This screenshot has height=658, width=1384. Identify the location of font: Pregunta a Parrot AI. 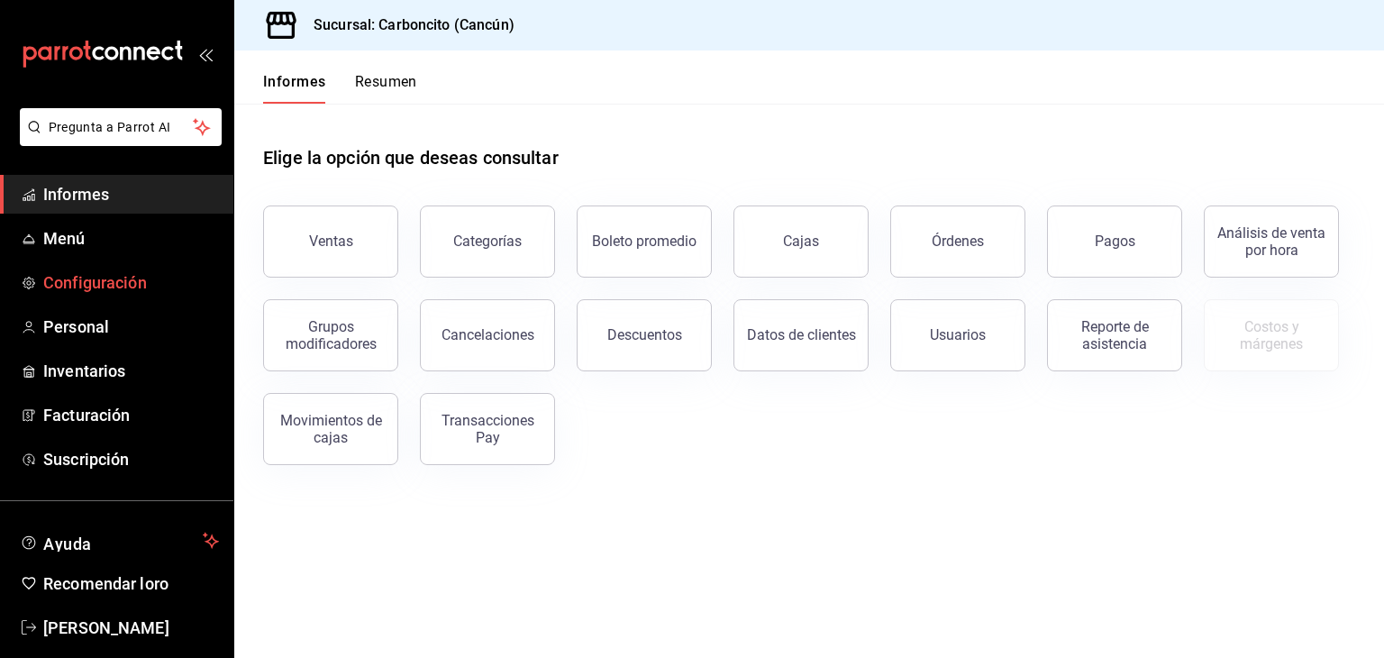
(110, 127).